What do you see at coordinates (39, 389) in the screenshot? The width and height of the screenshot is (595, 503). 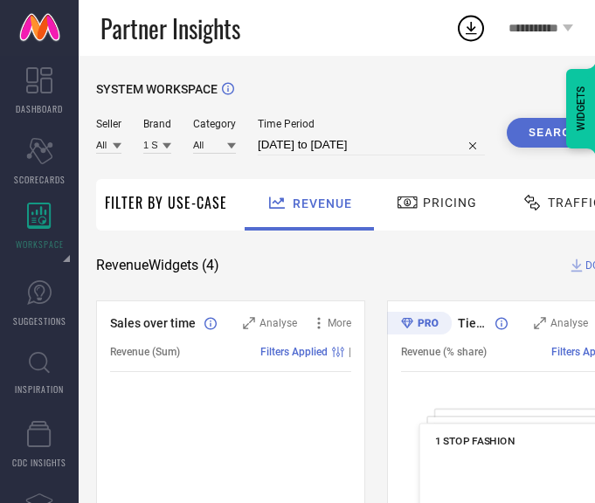 I see `span: INSPIRATION` at bounding box center [39, 389].